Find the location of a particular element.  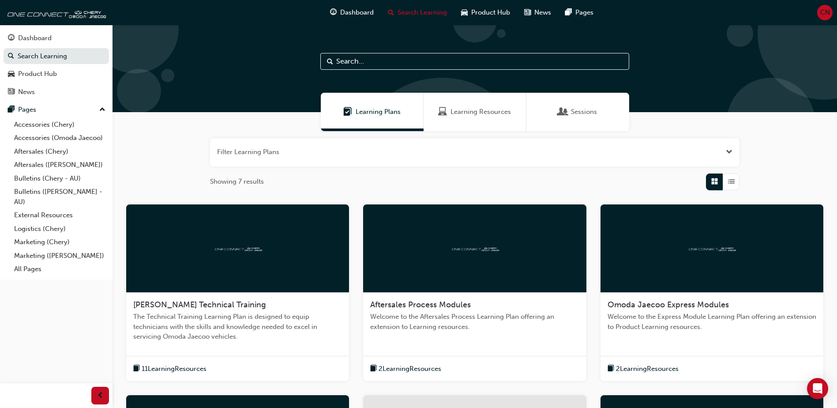

a: news-iconNews is located at coordinates (537, 12).